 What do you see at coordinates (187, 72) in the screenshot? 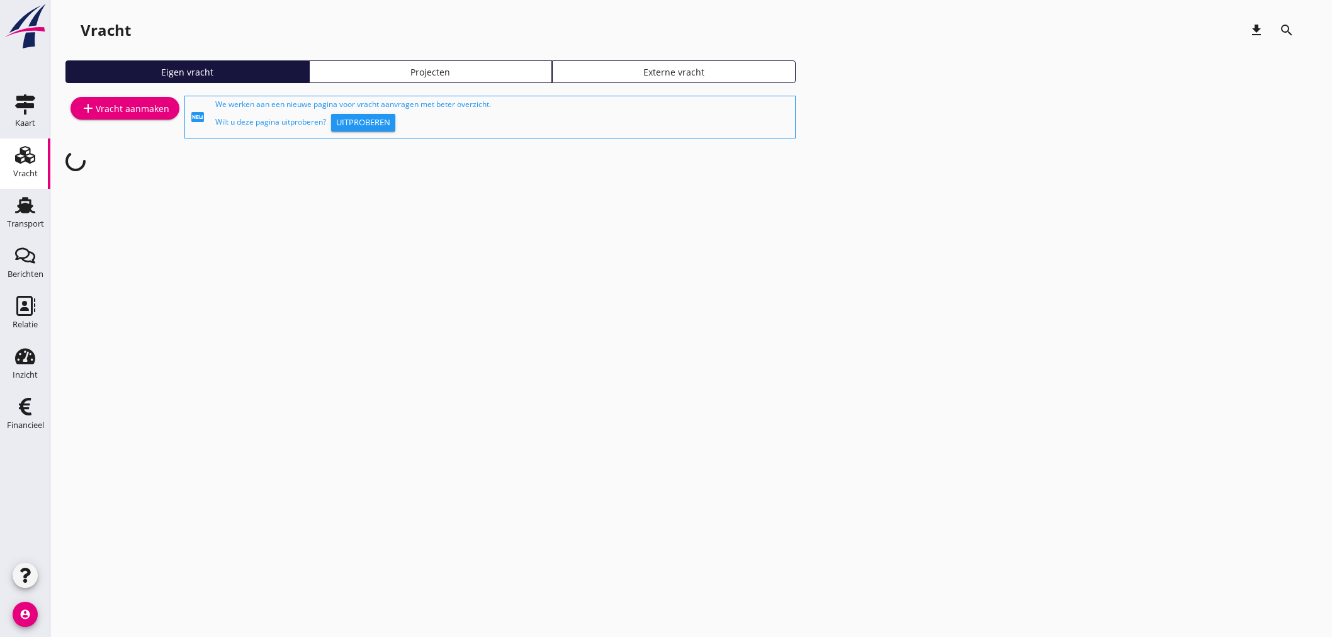
I see `div: Eigen vracht` at bounding box center [187, 72].